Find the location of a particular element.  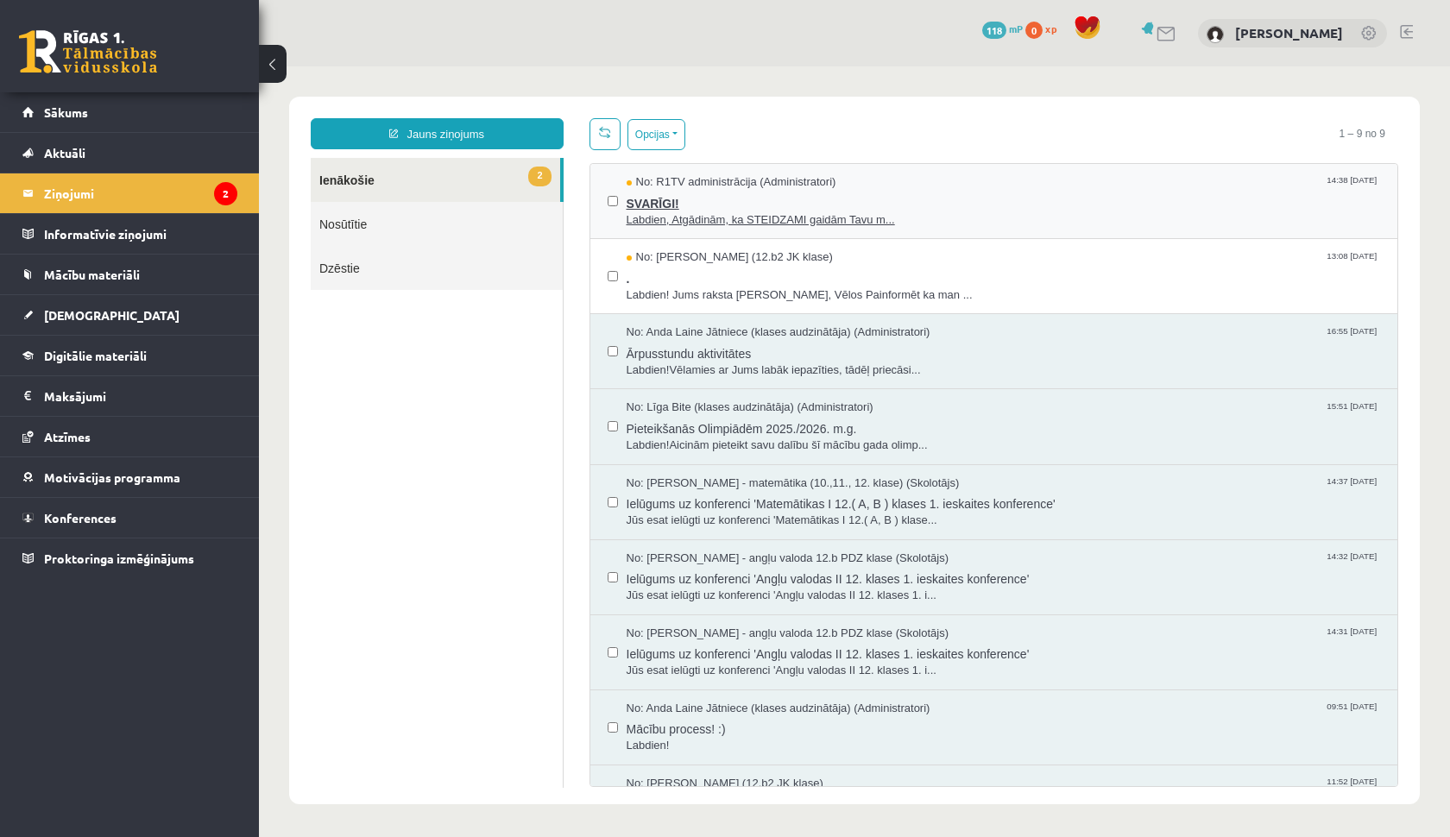

a: Maksājumi is located at coordinates (129, 396).